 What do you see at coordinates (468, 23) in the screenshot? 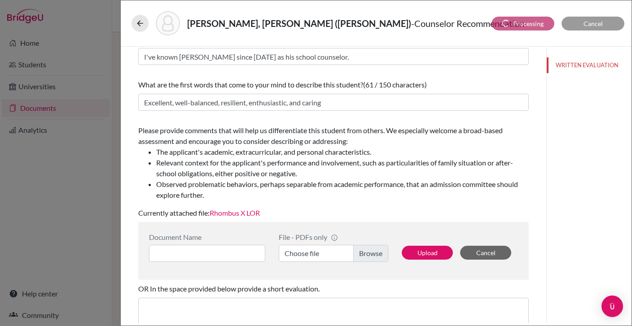
I see `span: - Counselor Recommendation` at bounding box center [468, 23].